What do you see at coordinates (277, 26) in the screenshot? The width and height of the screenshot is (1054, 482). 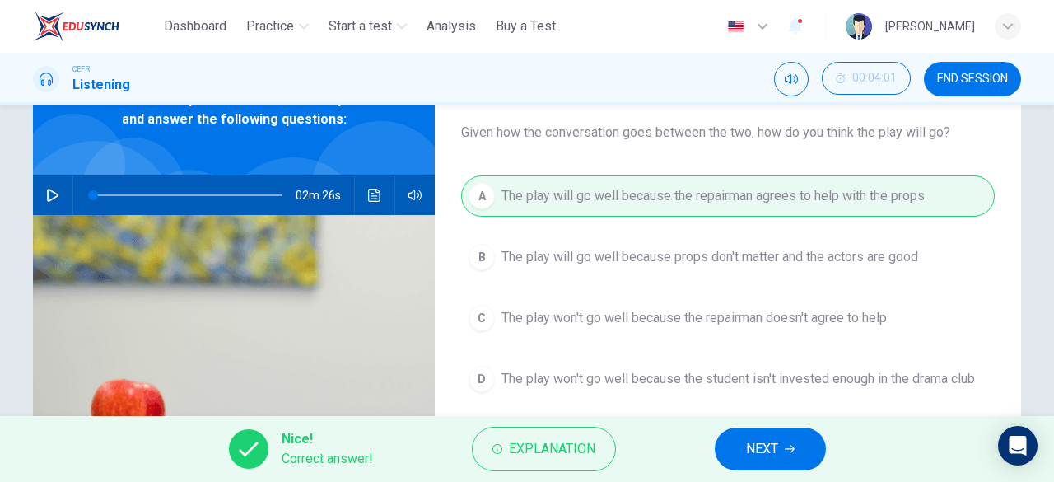 I see `button: Practice` at bounding box center [277, 26].